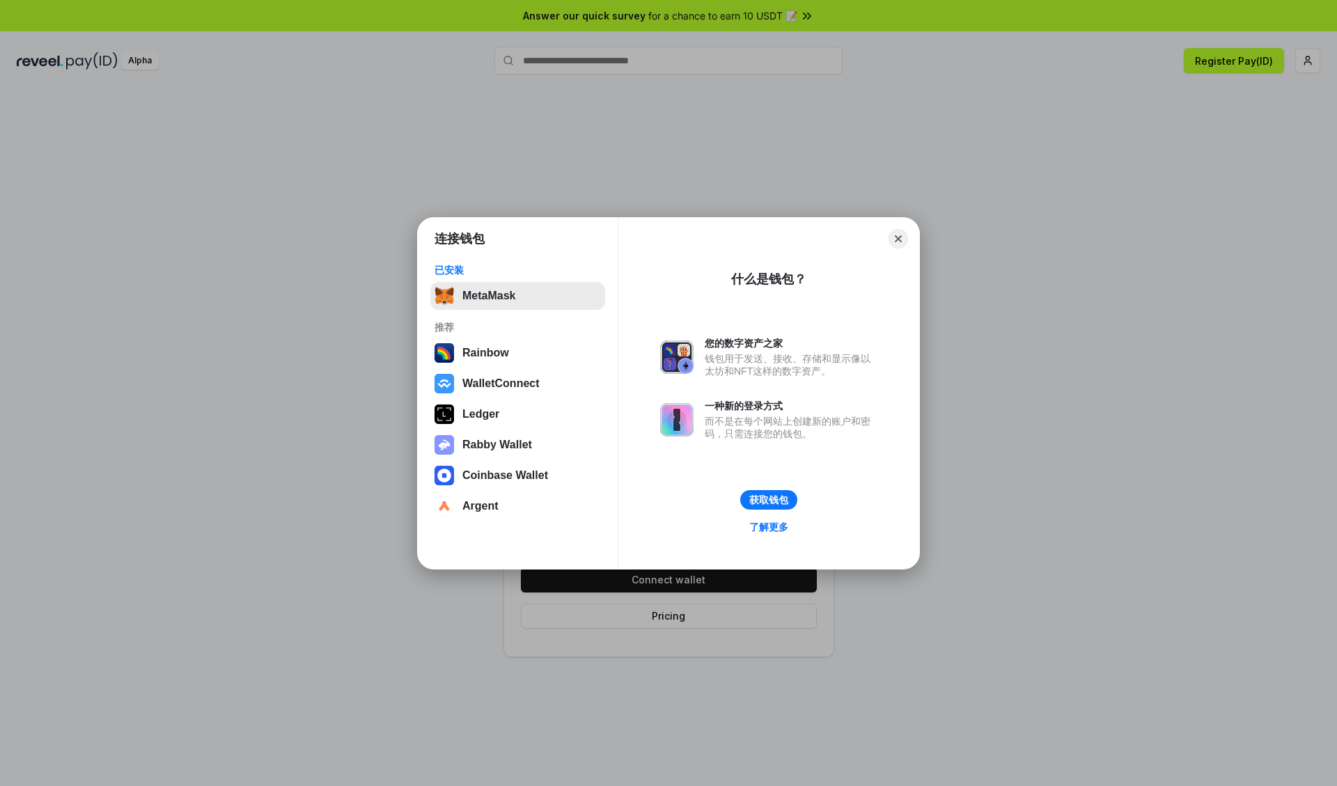 The height and width of the screenshot is (786, 1337). I want to click on div: Ledger, so click(480, 414).